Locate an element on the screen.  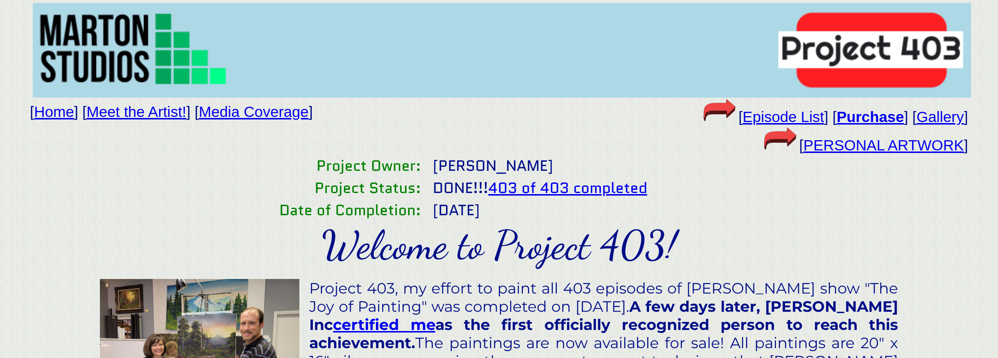
img: Project403.png is located at coordinates (871, 50).